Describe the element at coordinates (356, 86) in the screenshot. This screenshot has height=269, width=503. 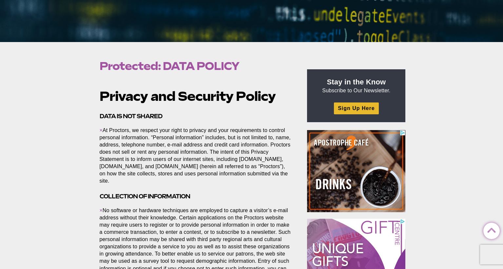
I see `p: Subscribe to Our Newsletter.` at that location.